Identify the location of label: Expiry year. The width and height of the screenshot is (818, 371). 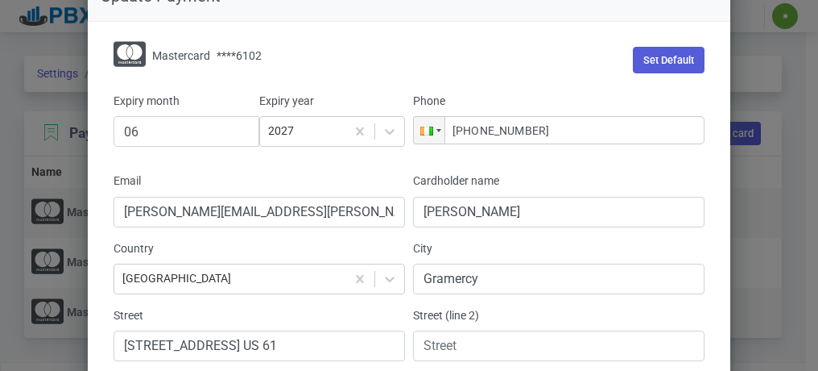
(287, 101).